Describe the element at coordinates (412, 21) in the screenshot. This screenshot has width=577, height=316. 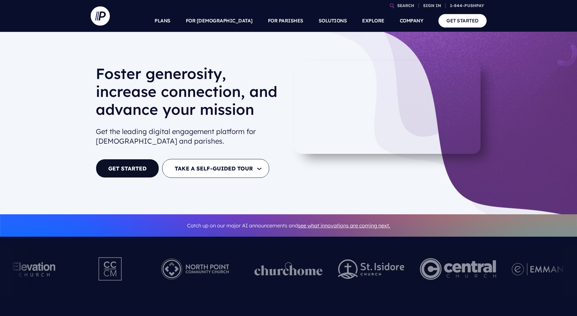
I see `a: COMPANY` at that location.